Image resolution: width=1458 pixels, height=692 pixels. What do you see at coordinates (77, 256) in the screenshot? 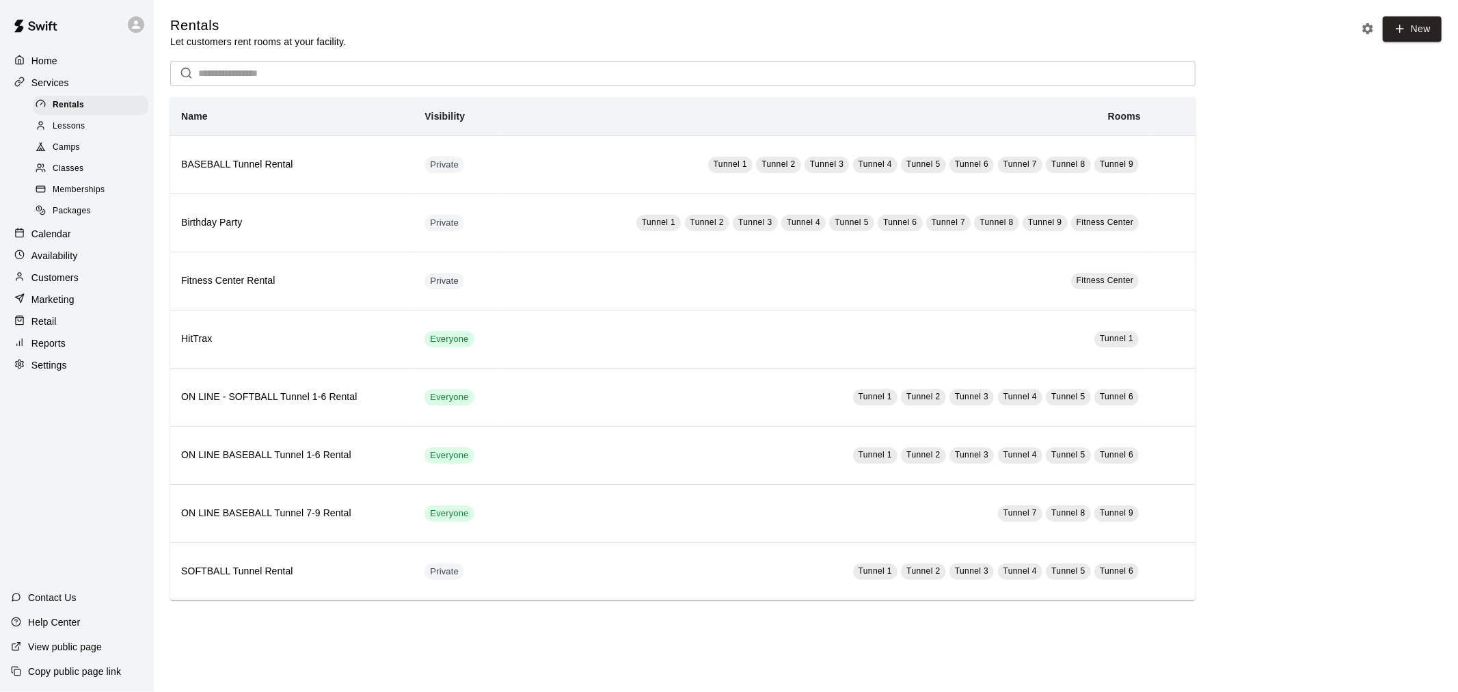
I see `a: Availability` at bounding box center [77, 256].